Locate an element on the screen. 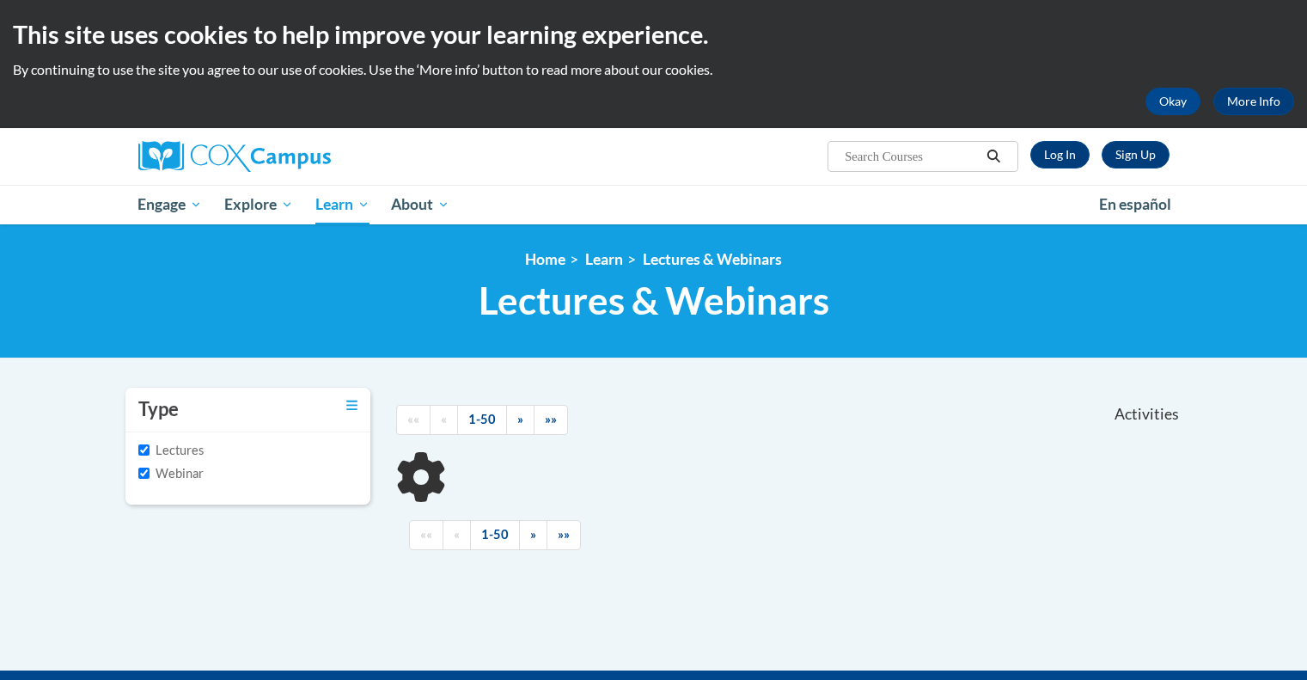 Image resolution: width=1307 pixels, height=680 pixels. a: Engage is located at coordinates (170, 205).